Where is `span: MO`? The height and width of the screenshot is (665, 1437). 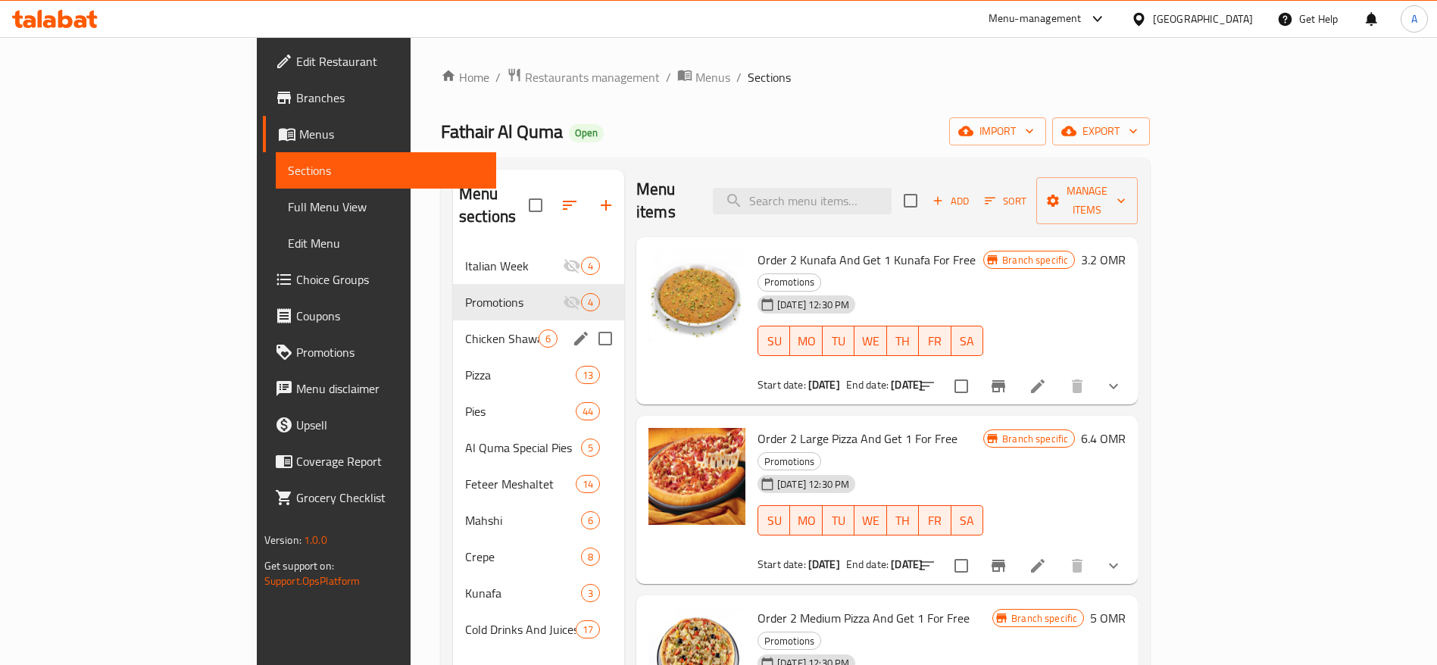
span: MO is located at coordinates (806, 341).